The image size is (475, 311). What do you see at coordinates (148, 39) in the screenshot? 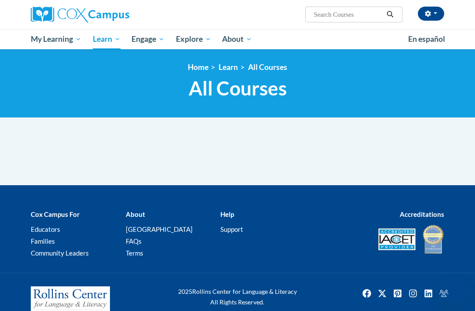
I see `a: Engage` at bounding box center [148, 39].